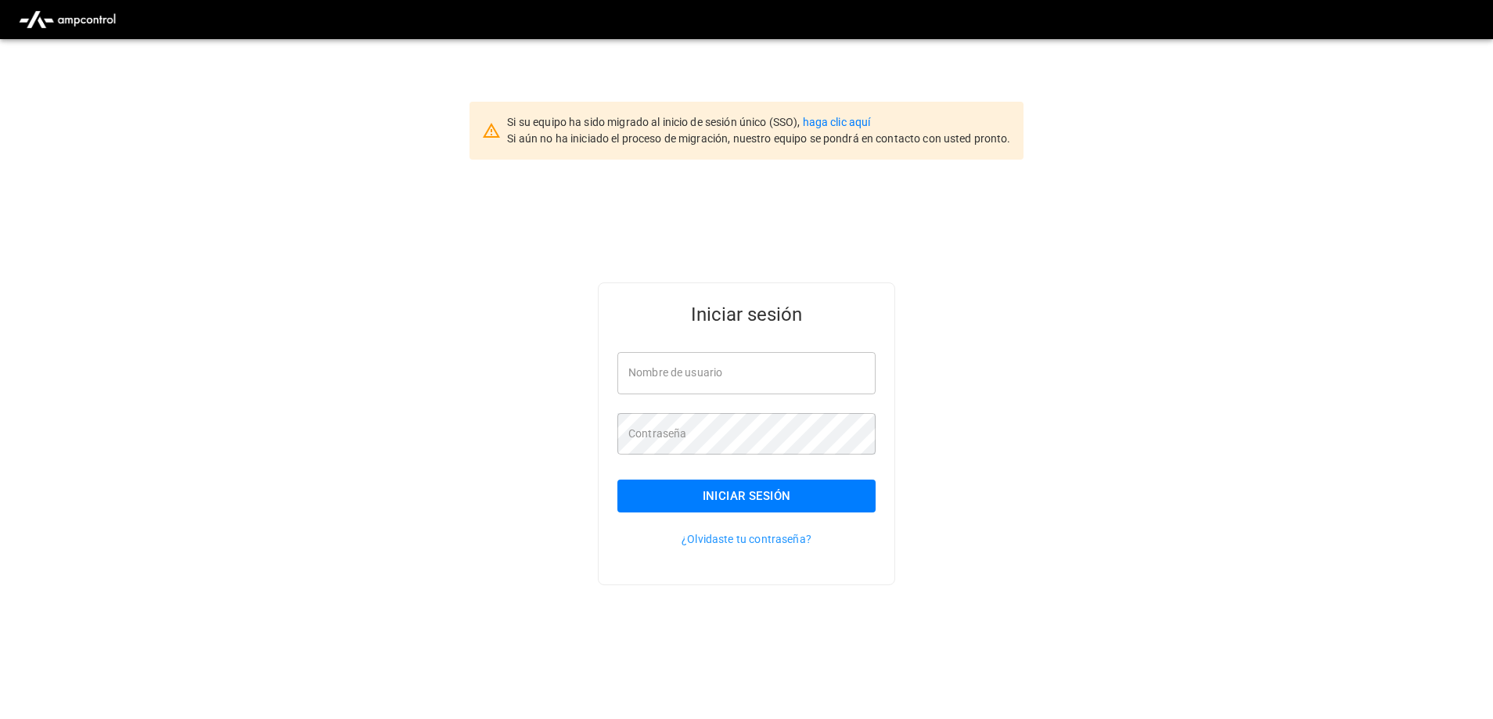 The height and width of the screenshot is (719, 1493). Describe the element at coordinates (836, 122) in the screenshot. I see `a: haga clic aquí` at that location.